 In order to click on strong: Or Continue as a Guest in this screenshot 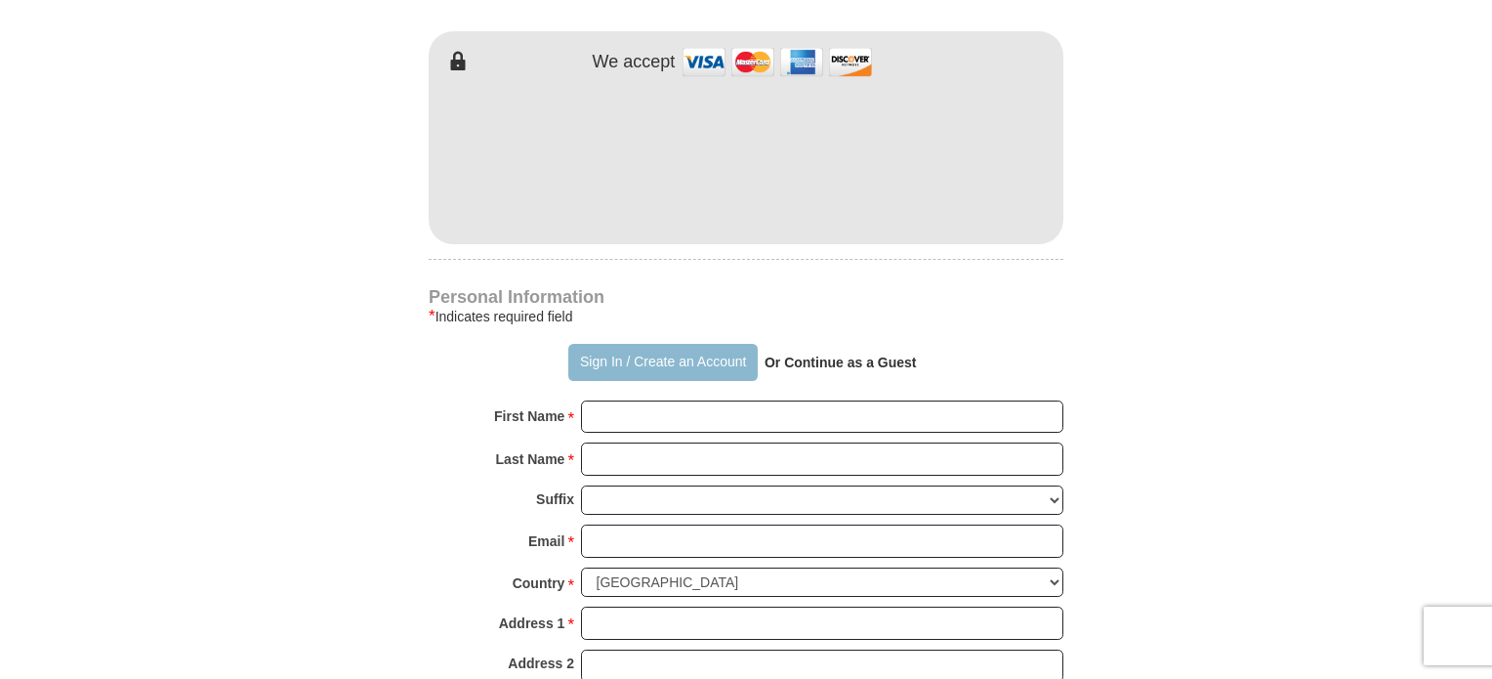, I will do `click(841, 362)`.